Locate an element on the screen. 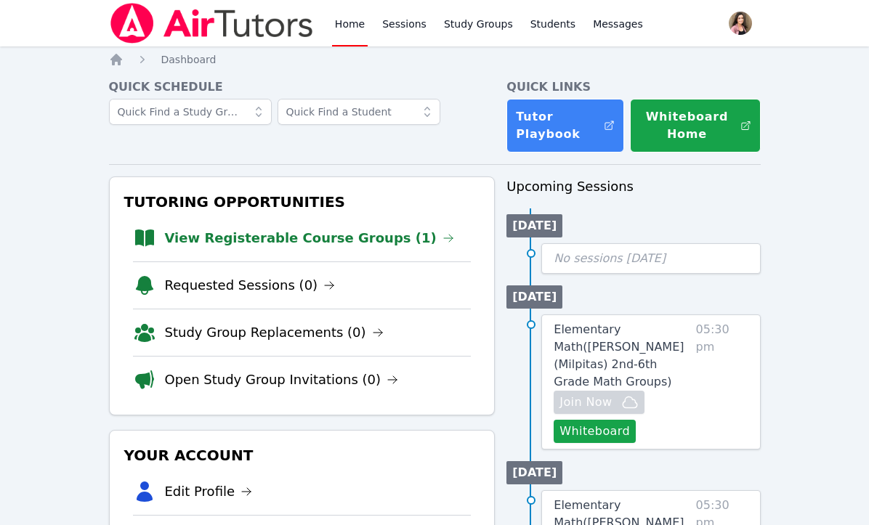  a: Open Study Group Invitations (0) is located at coordinates (282, 380).